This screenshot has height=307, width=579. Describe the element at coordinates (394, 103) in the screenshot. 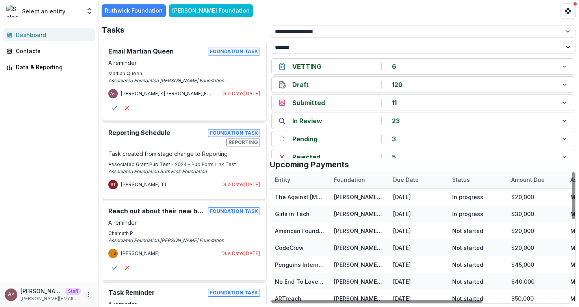

I see `p: 11` at that location.